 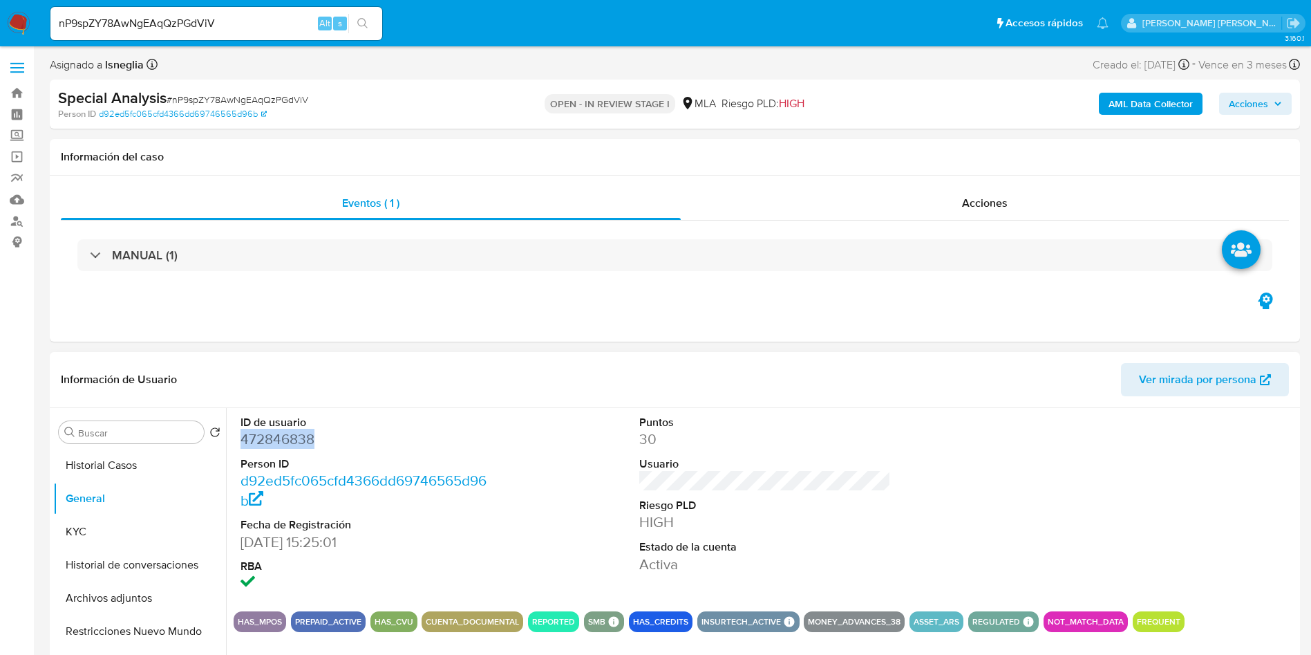 I want to click on dd: 472846838, so click(x=366, y=439).